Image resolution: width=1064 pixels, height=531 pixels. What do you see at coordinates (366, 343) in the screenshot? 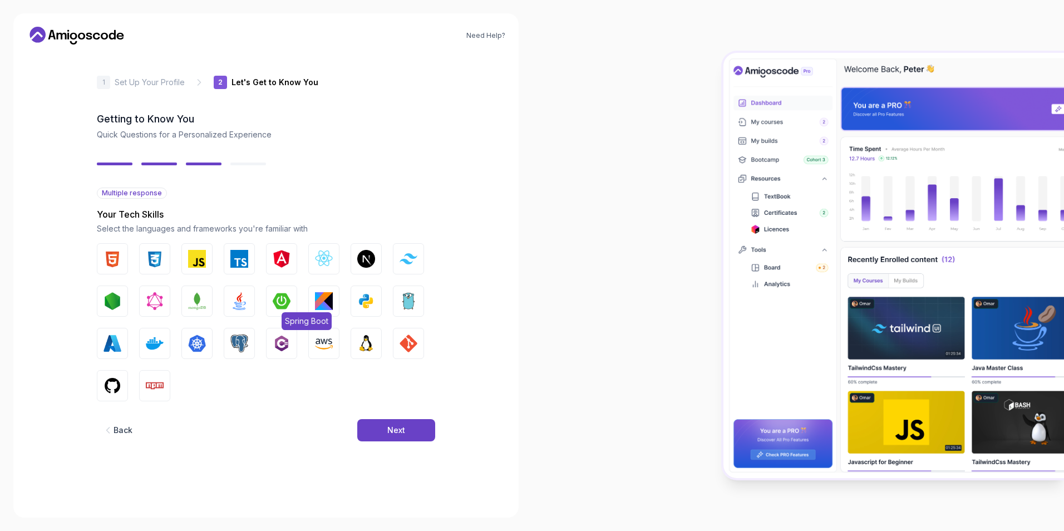
I see `img: Linux` at bounding box center [366, 343].